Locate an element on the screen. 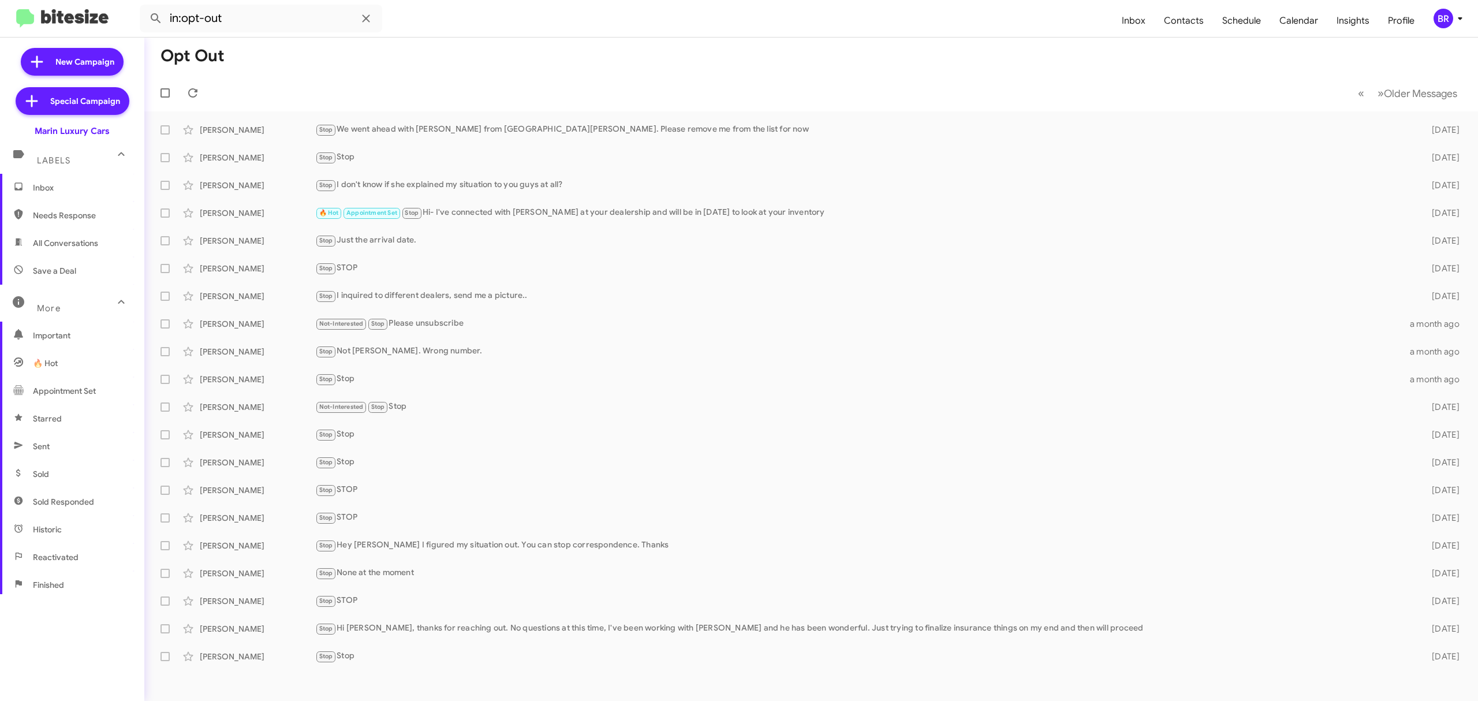 The height and width of the screenshot is (701, 1478). span: Older Messages is located at coordinates (1420, 94).